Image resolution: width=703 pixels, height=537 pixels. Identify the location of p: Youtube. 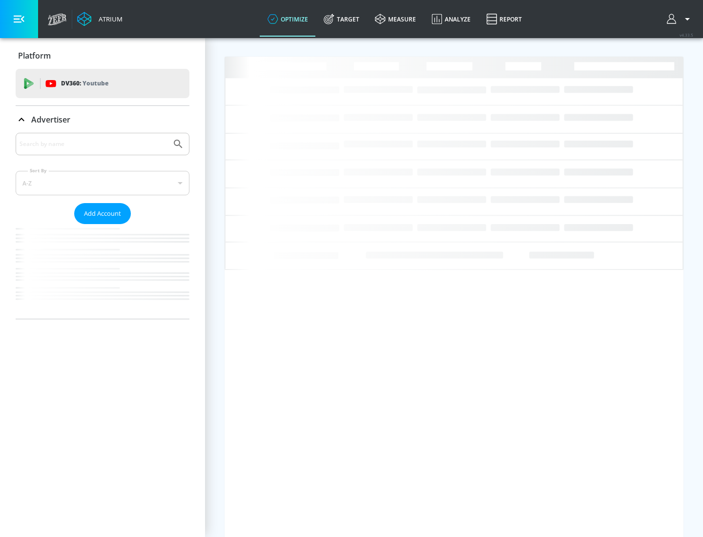
(95, 83).